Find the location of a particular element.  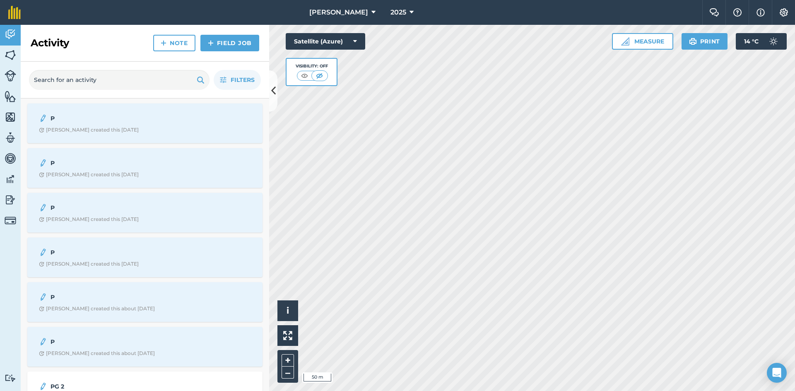

input: Search for an activity is located at coordinates (119, 80).